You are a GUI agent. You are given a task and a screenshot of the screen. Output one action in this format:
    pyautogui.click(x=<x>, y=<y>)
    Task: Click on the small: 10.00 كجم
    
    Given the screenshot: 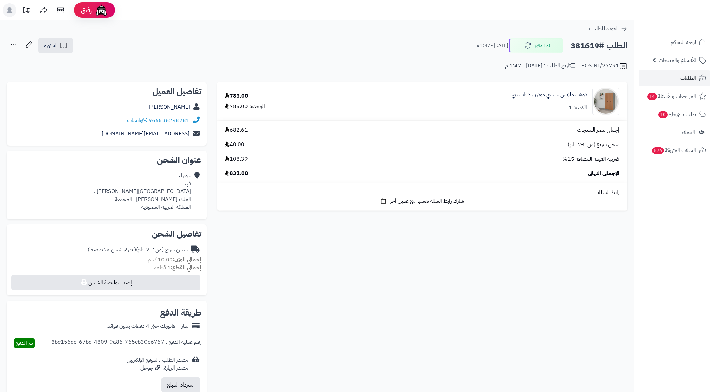 What is the action you would take?
    pyautogui.click(x=174, y=260)
    